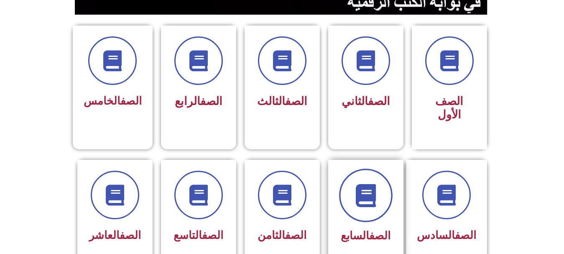 The image size is (564, 254). I want to click on span: الثالث, so click(282, 101).